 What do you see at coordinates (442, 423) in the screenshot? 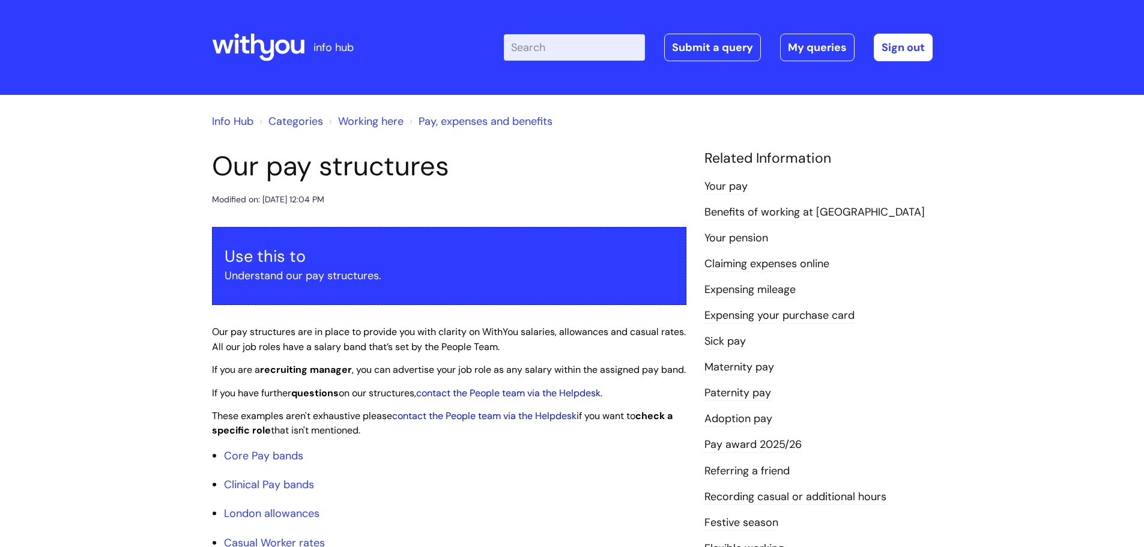
I see `span: These examples aren't exhaustive please if you want to that isn't mentioned.` at bounding box center [442, 423].